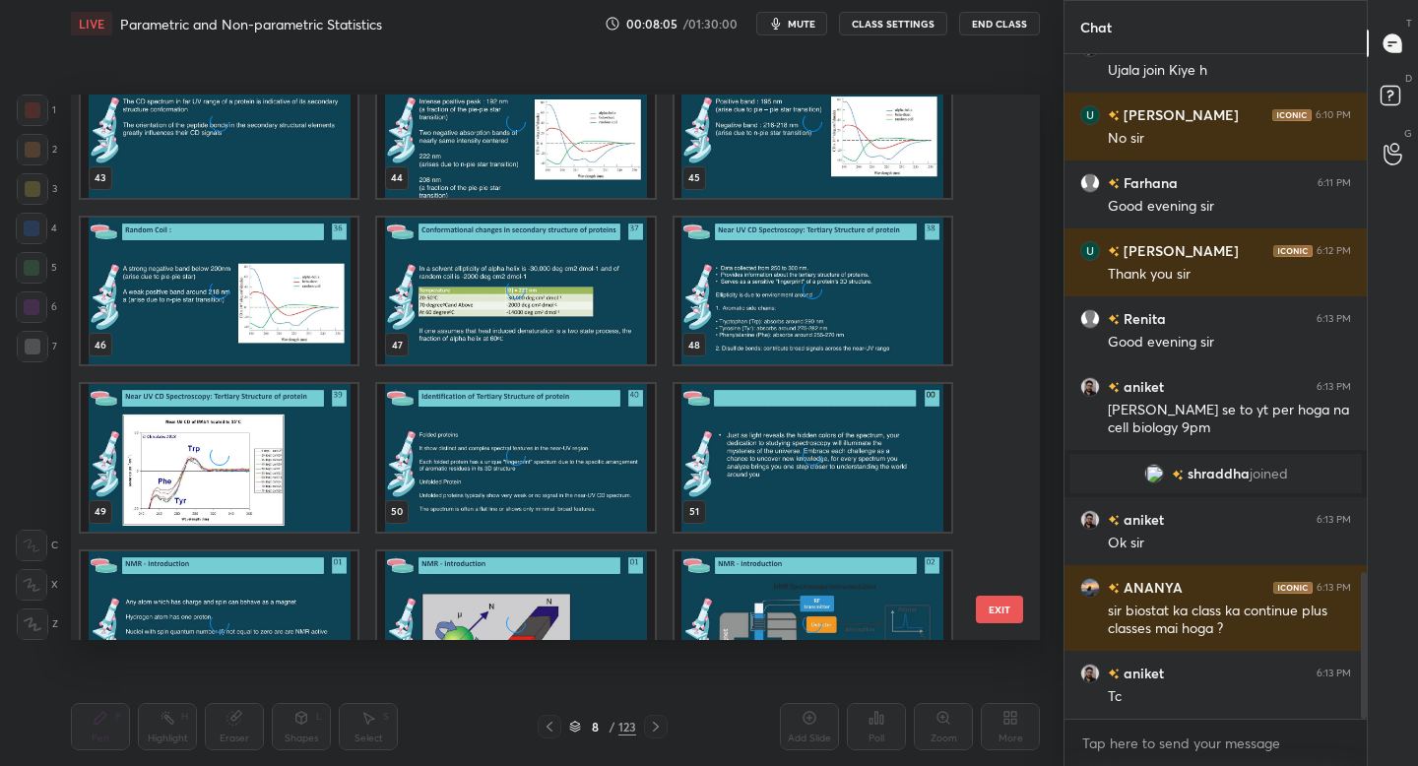  Describe the element at coordinates (1151, 587) in the screenshot. I see `h6: ANANYA` at that location.